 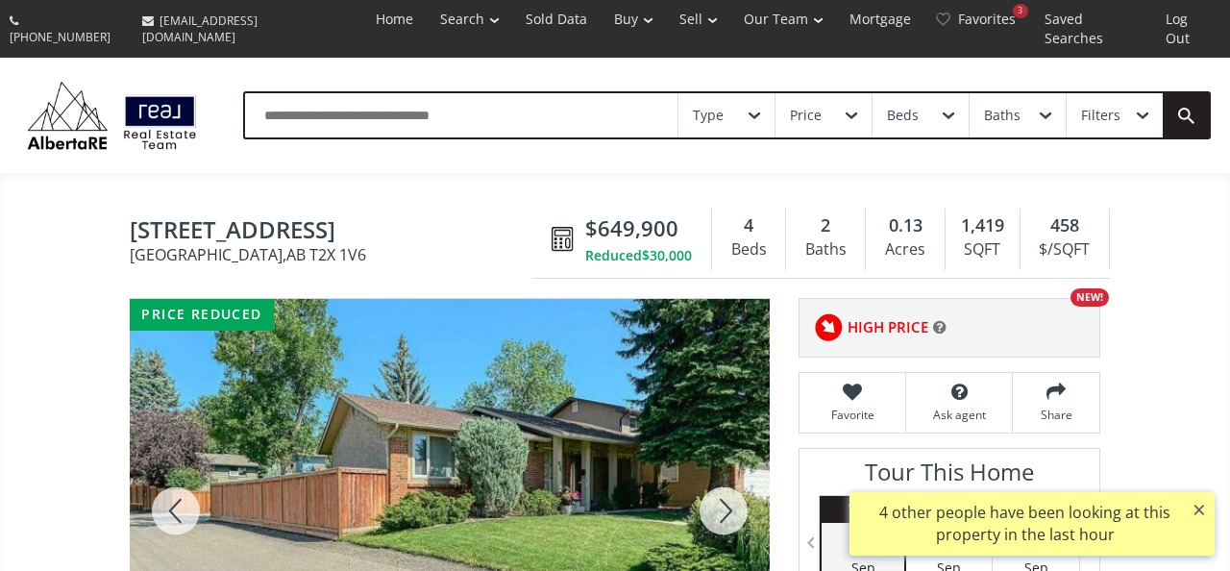 I want to click on div: 4 other people have been looking at this property in the last hour, so click(x=1024, y=524).